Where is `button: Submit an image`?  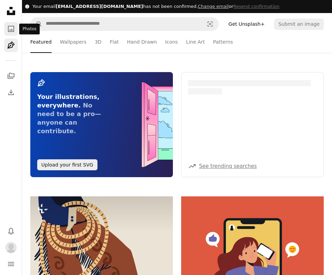 button: Submit an image is located at coordinates (299, 24).